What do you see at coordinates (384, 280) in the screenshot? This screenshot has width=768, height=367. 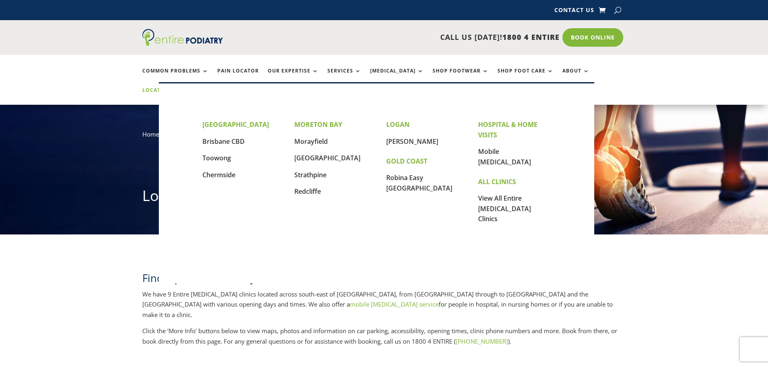 I see `h2: Find a podiatrist near you` at bounding box center [384, 280].